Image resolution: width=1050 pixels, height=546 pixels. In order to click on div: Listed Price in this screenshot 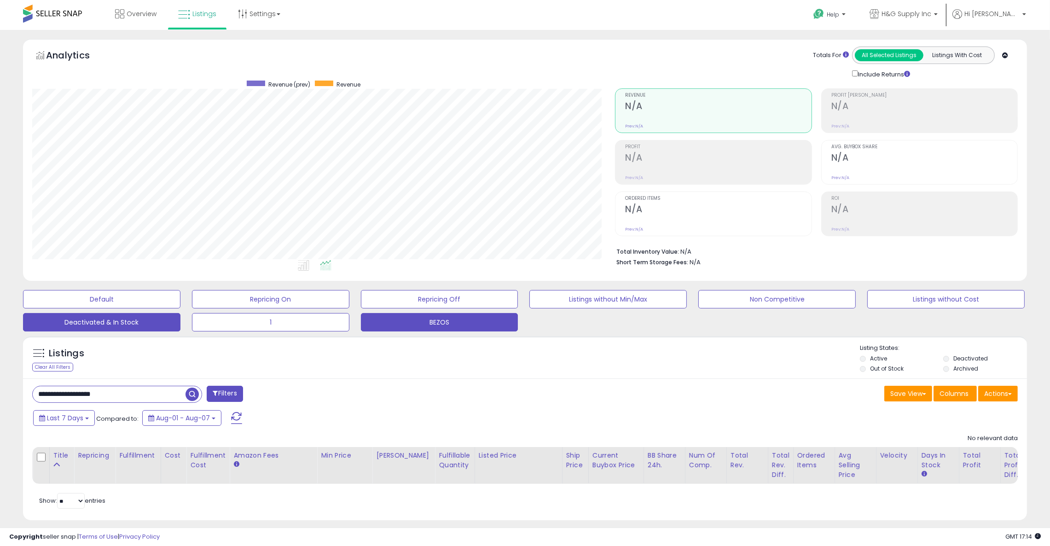, I will do `click(519, 455)`.